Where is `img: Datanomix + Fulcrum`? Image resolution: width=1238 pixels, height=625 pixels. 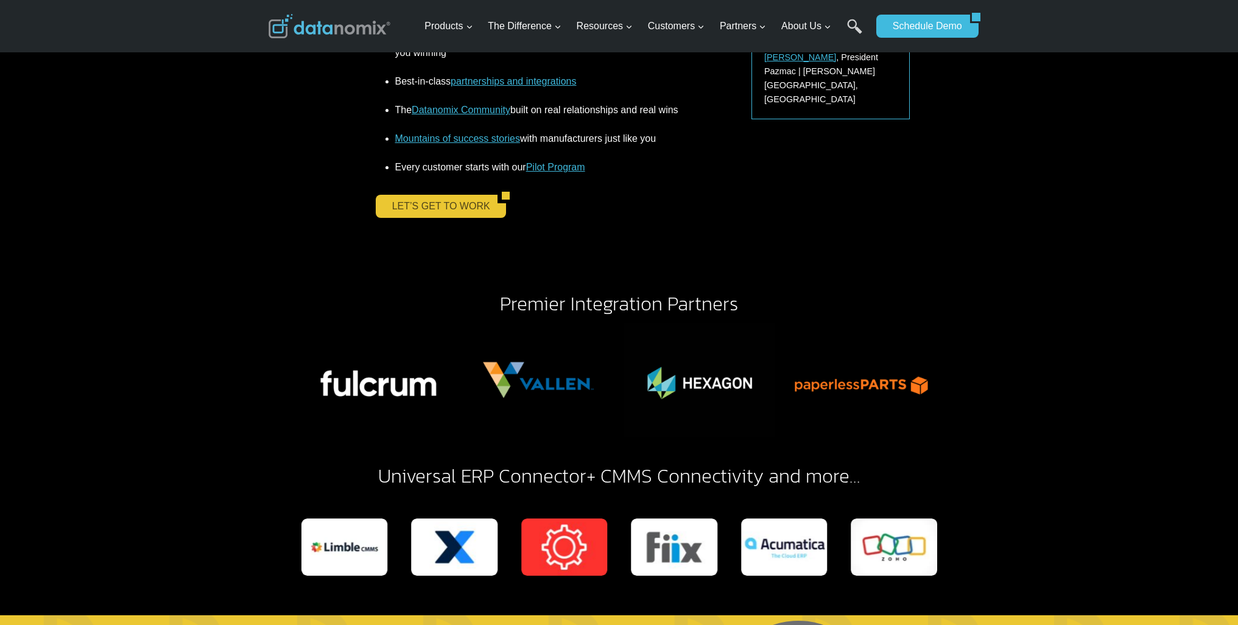
img: Datanomix + Fulcrum is located at coordinates (377, 380).